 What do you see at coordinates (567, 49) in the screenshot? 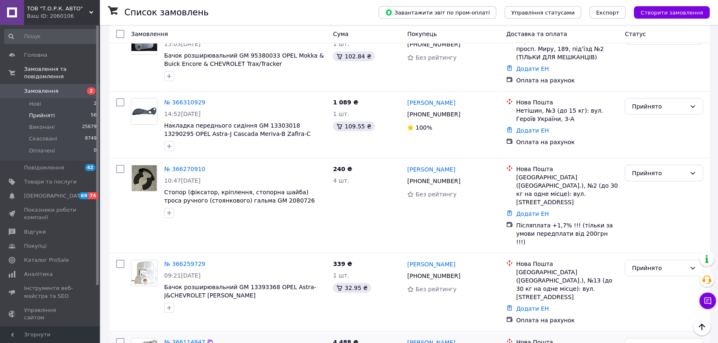
I see `div: Чернігів, Поштомат №22764: просп. Миру, 189, під’їзд №2 (ТІЛЬКИ ДЛЯ МЕШКАНЦІВ)` at bounding box center [567, 49].